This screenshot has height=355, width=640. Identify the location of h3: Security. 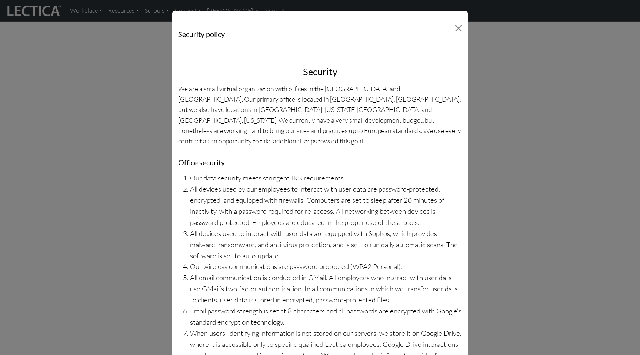
(320, 71).